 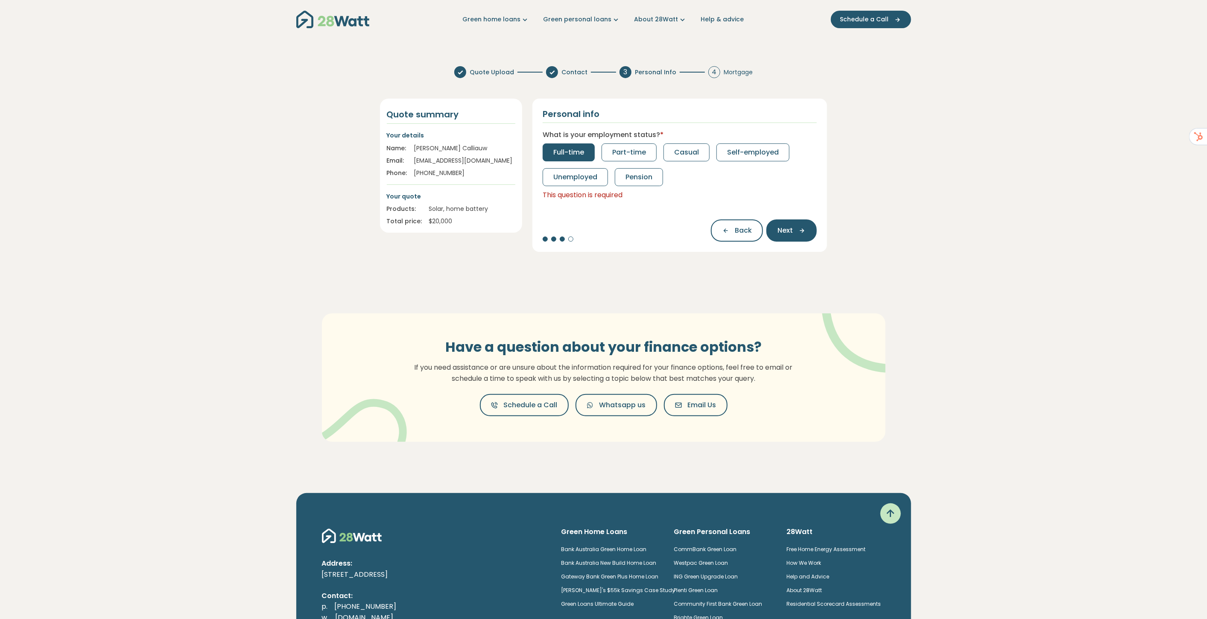 I want to click on span: Pension, so click(x=639, y=177).